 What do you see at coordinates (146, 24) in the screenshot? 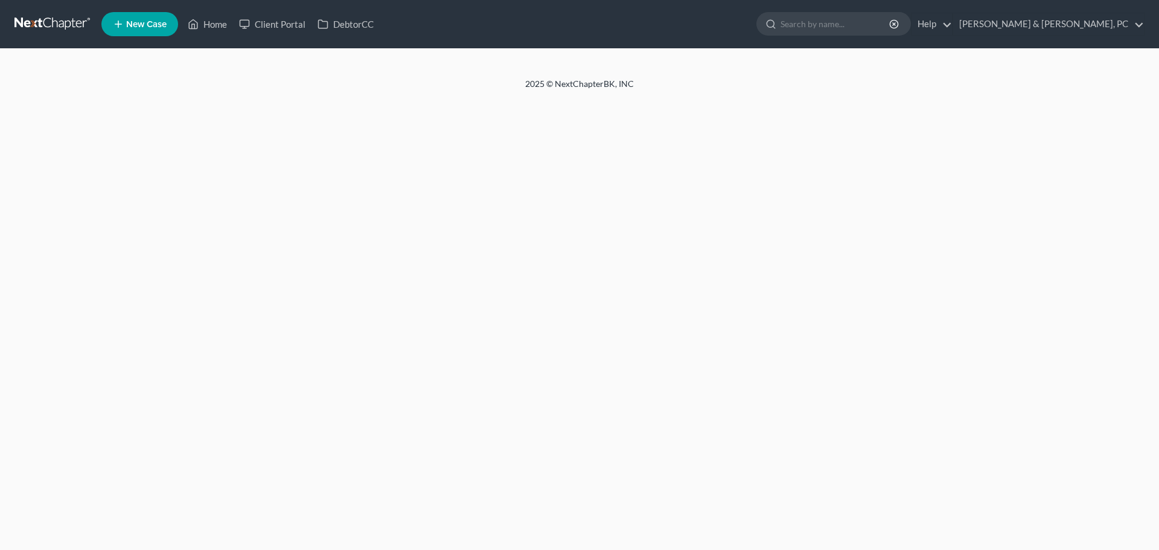
I see `span: New Case` at bounding box center [146, 24].